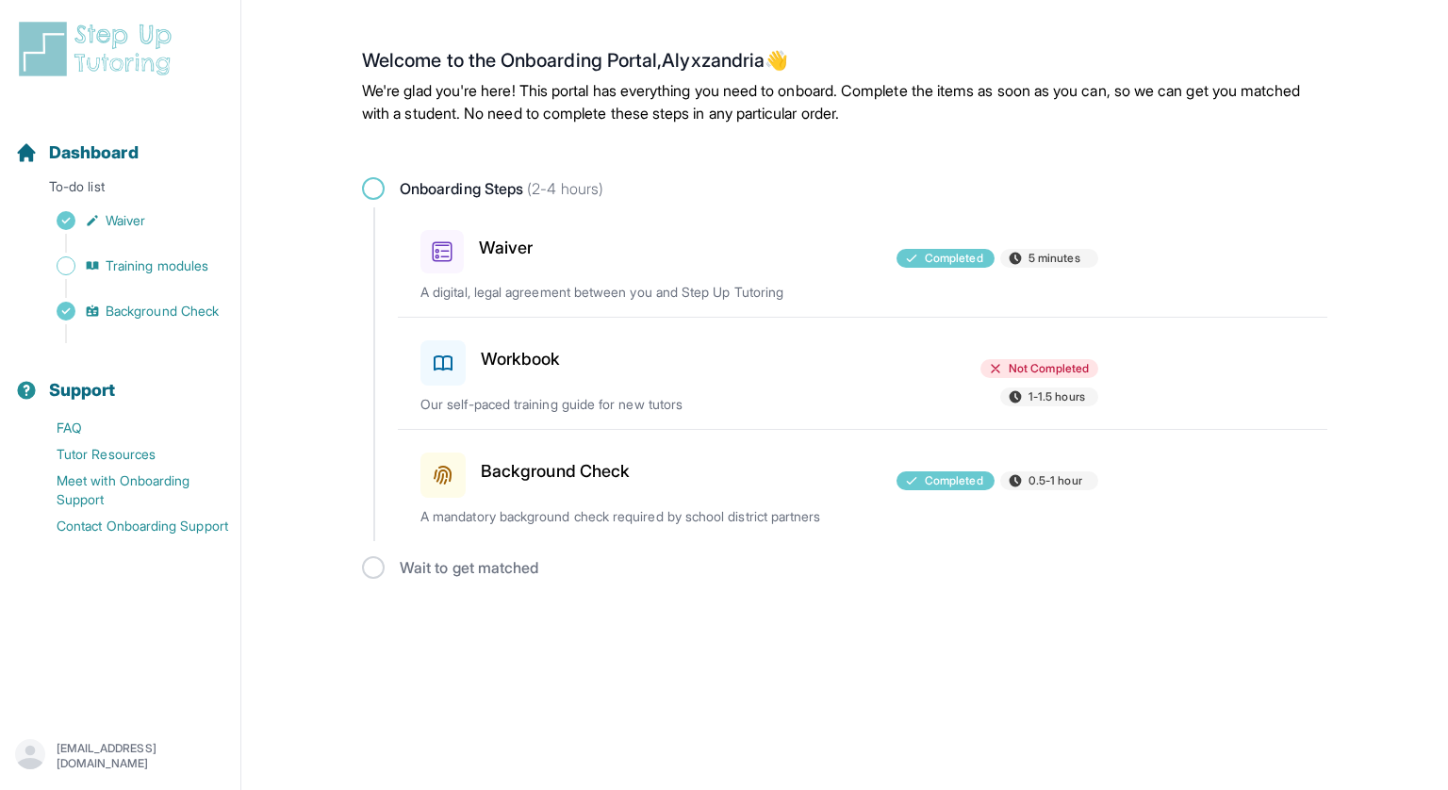 The height and width of the screenshot is (790, 1448). I want to click on span: 1-1.5 hours, so click(1057, 397).